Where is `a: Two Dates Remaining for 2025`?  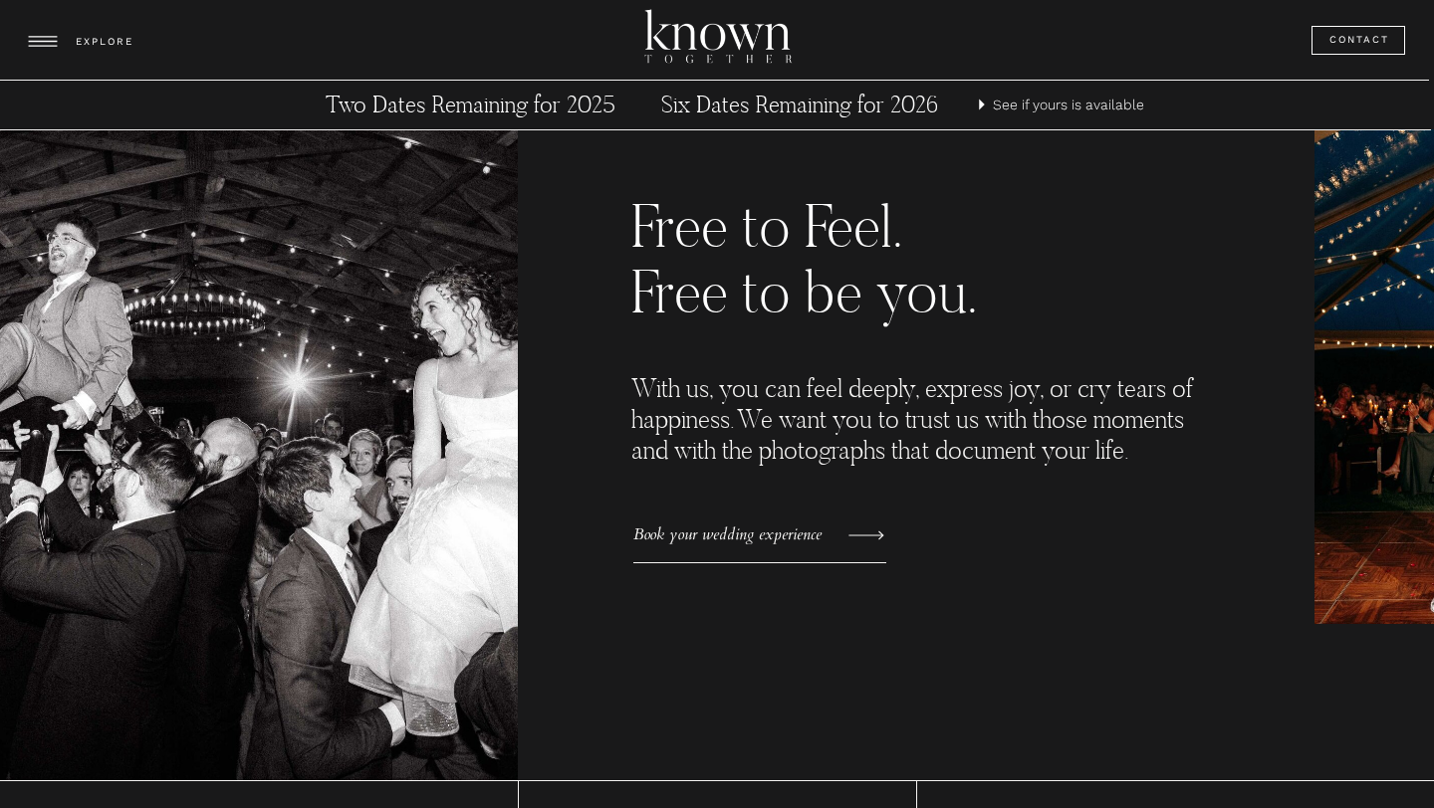 a: Two Dates Remaining for 2025 is located at coordinates (470, 106).